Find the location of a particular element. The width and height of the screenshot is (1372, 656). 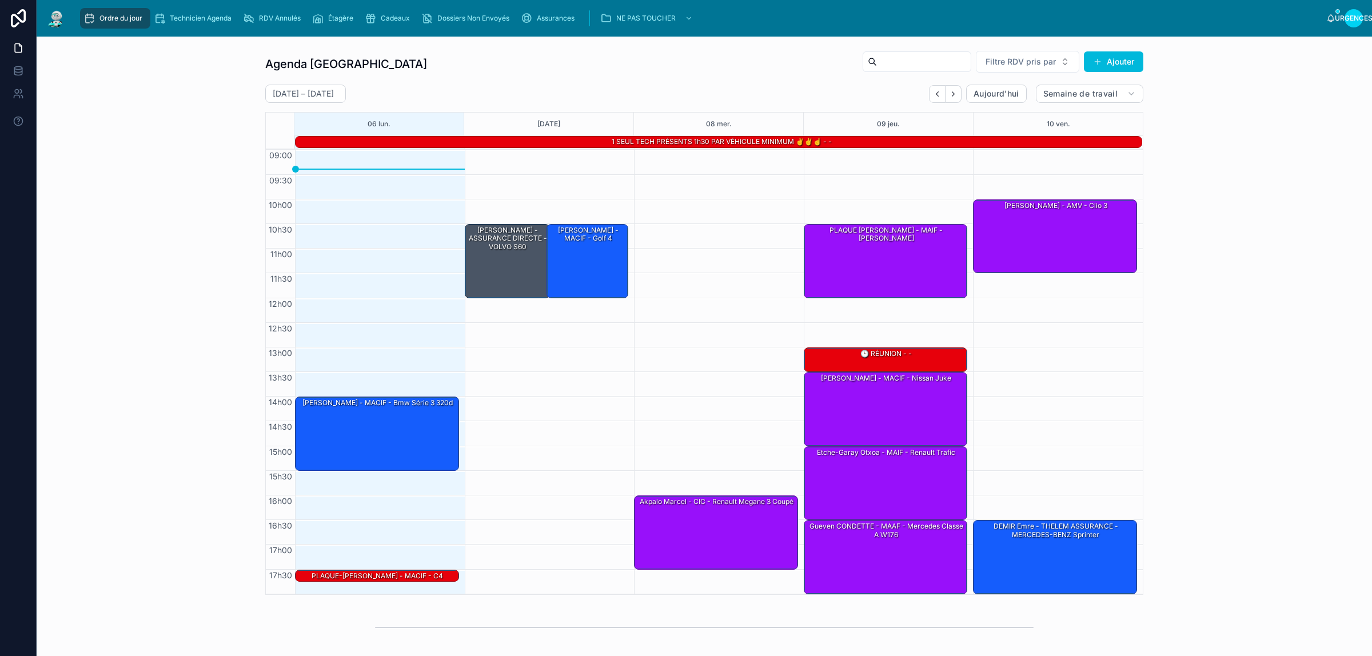

a: Technicien Agenda is located at coordinates (195, 18).